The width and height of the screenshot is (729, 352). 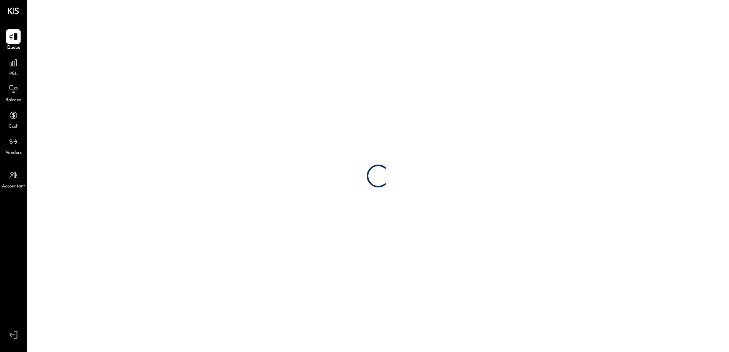 I want to click on a: Cash, so click(x=13, y=119).